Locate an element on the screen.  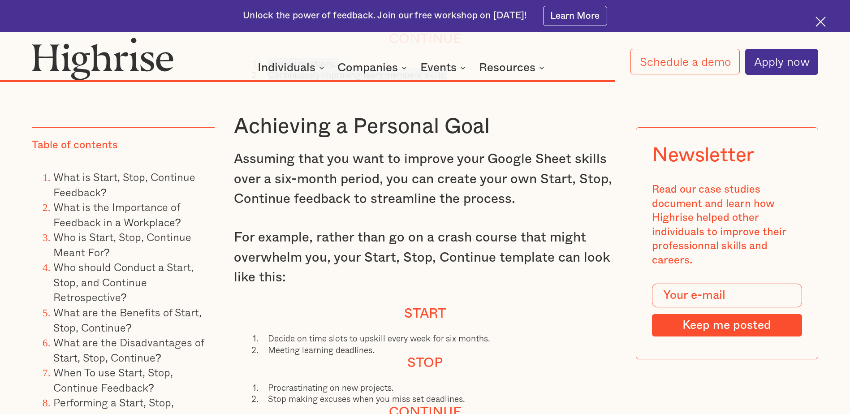
input: Keep me posted is located at coordinates (727, 325).